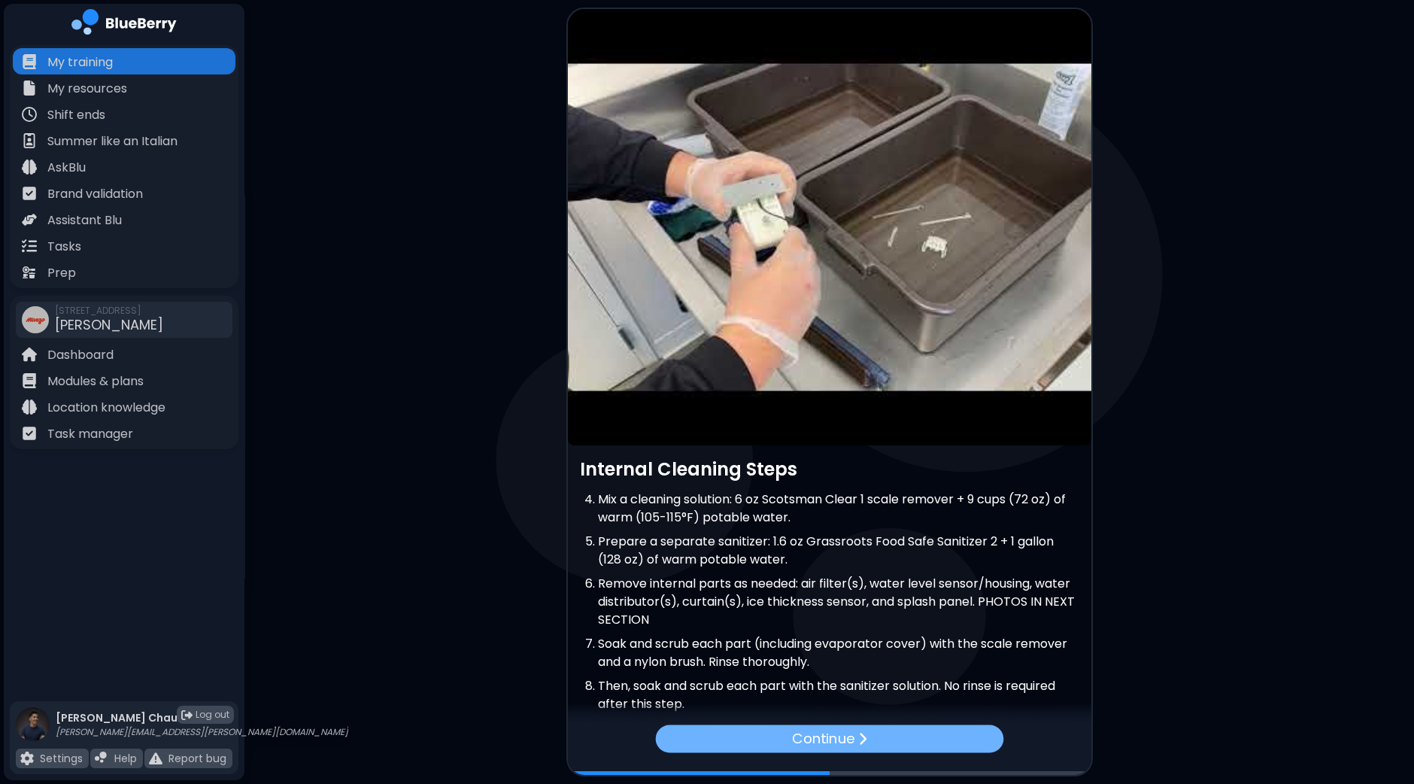 This screenshot has width=1414, height=784. What do you see at coordinates (64, 247) in the screenshot?
I see `p: Tasks` at bounding box center [64, 247].